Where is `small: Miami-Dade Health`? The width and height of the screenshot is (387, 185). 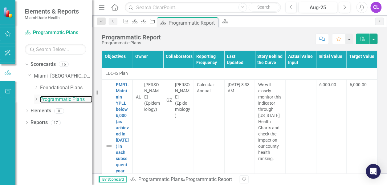
small: Miami-Dade Health is located at coordinates (52, 18).